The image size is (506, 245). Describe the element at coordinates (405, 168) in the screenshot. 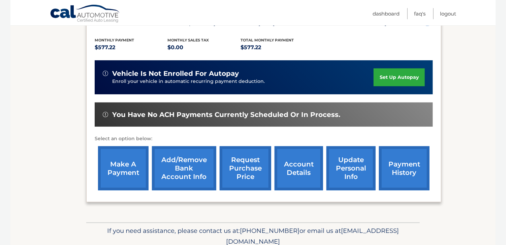

I see `a: payment history` at that location.